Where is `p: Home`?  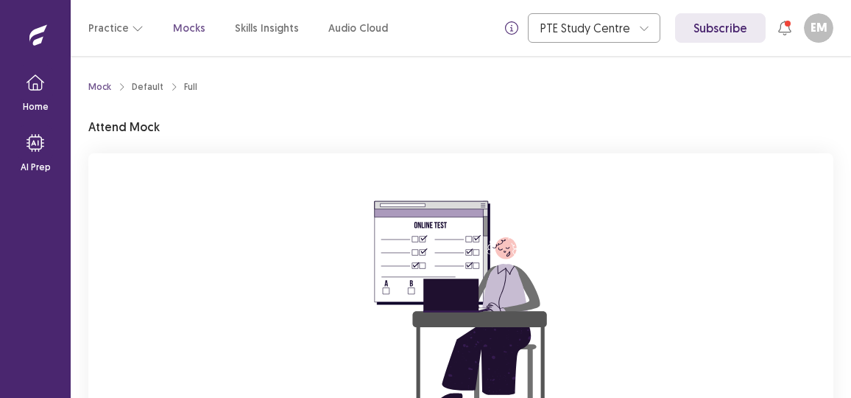
p: Home is located at coordinates (35, 107).